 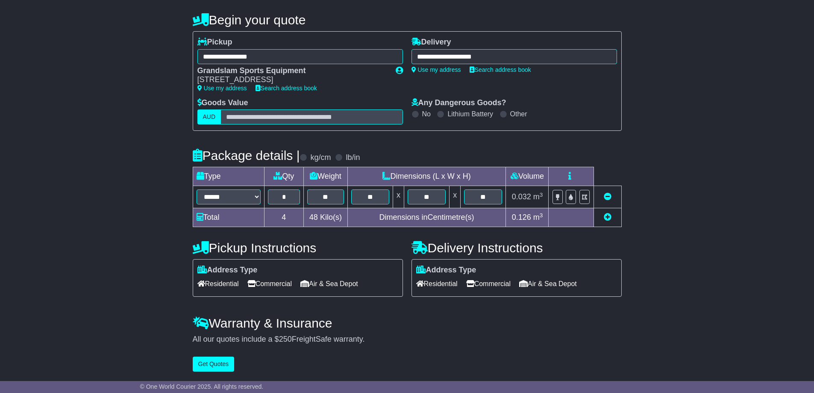 What do you see at coordinates (519, 114) in the screenshot?
I see `label: Other` at bounding box center [519, 114].